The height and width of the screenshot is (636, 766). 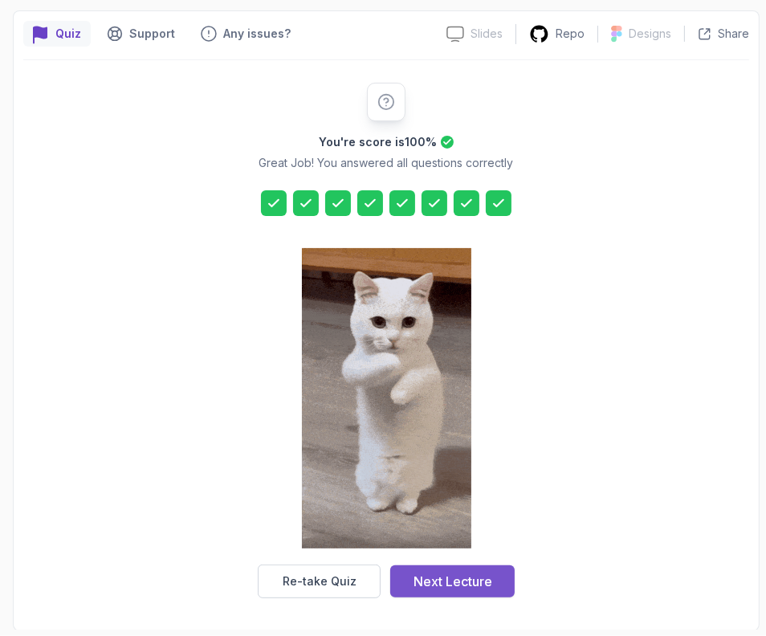 What do you see at coordinates (452, 581) in the screenshot?
I see `button: Next Lecture` at bounding box center [452, 581].